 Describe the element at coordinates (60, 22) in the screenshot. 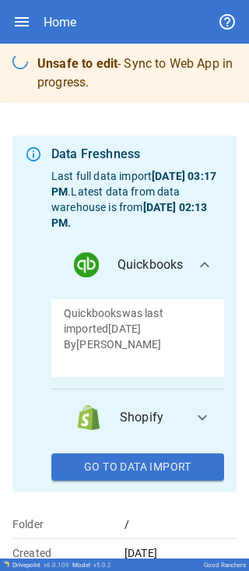

I see `div: Home` at that location.